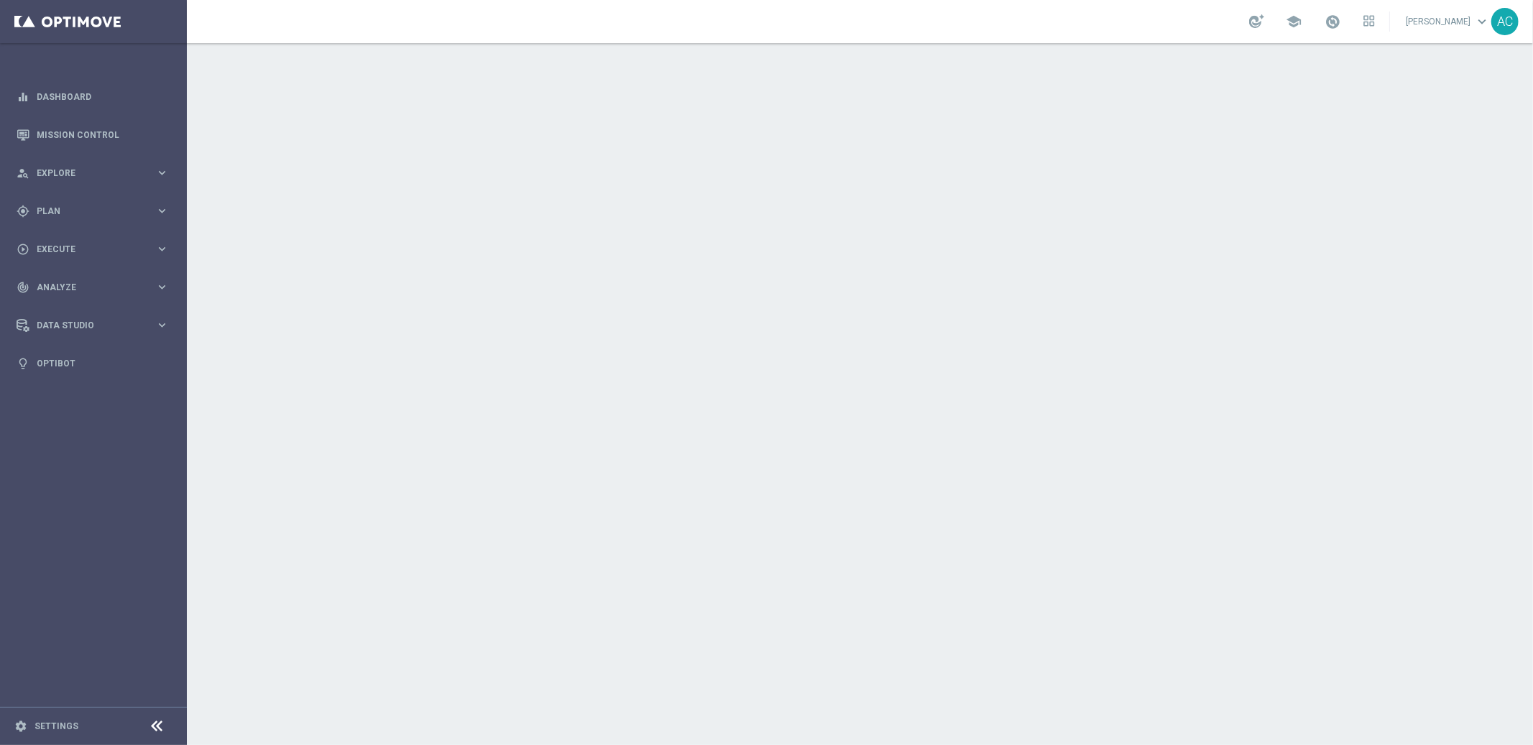 The width and height of the screenshot is (1533, 745). Describe the element at coordinates (93, 97) in the screenshot. I see `button: equalizer Dashboard` at that location.